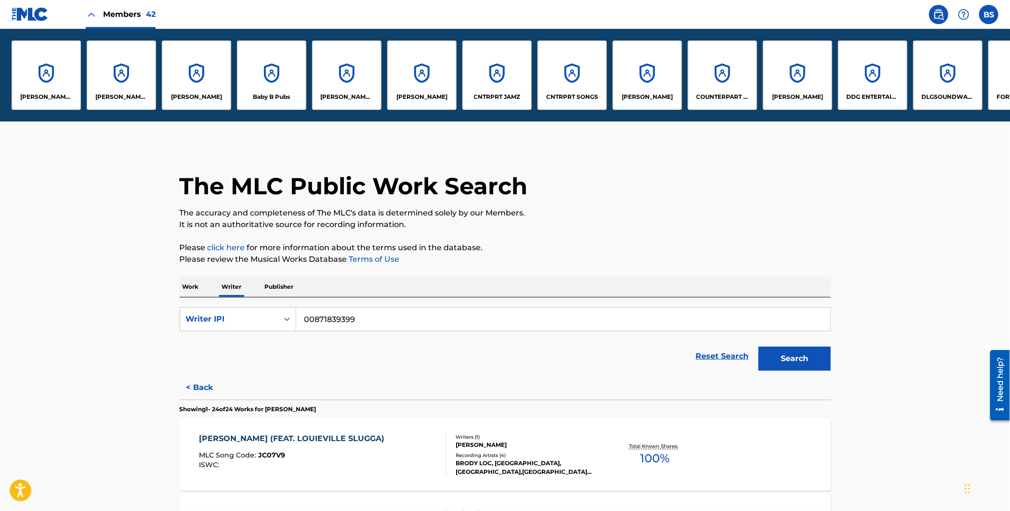  I want to click on p: DDG ENTERTAINMENT, so click(873, 97).